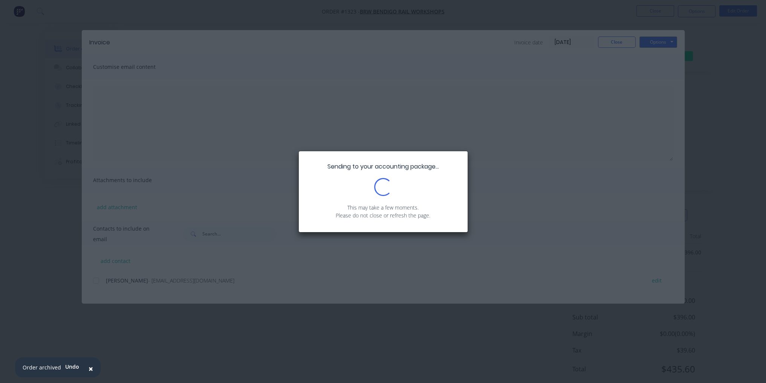 The image size is (766, 383). Describe the element at coordinates (42, 368) in the screenshot. I see `div: Order archived` at that location.